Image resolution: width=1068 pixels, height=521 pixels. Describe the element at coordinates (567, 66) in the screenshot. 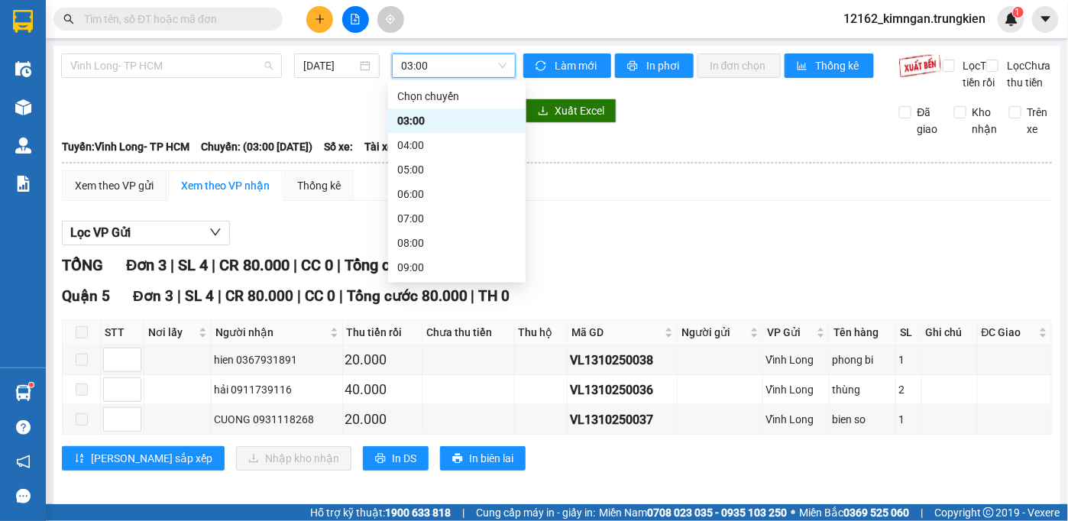

I see `button: syncLàm mới` at that location.